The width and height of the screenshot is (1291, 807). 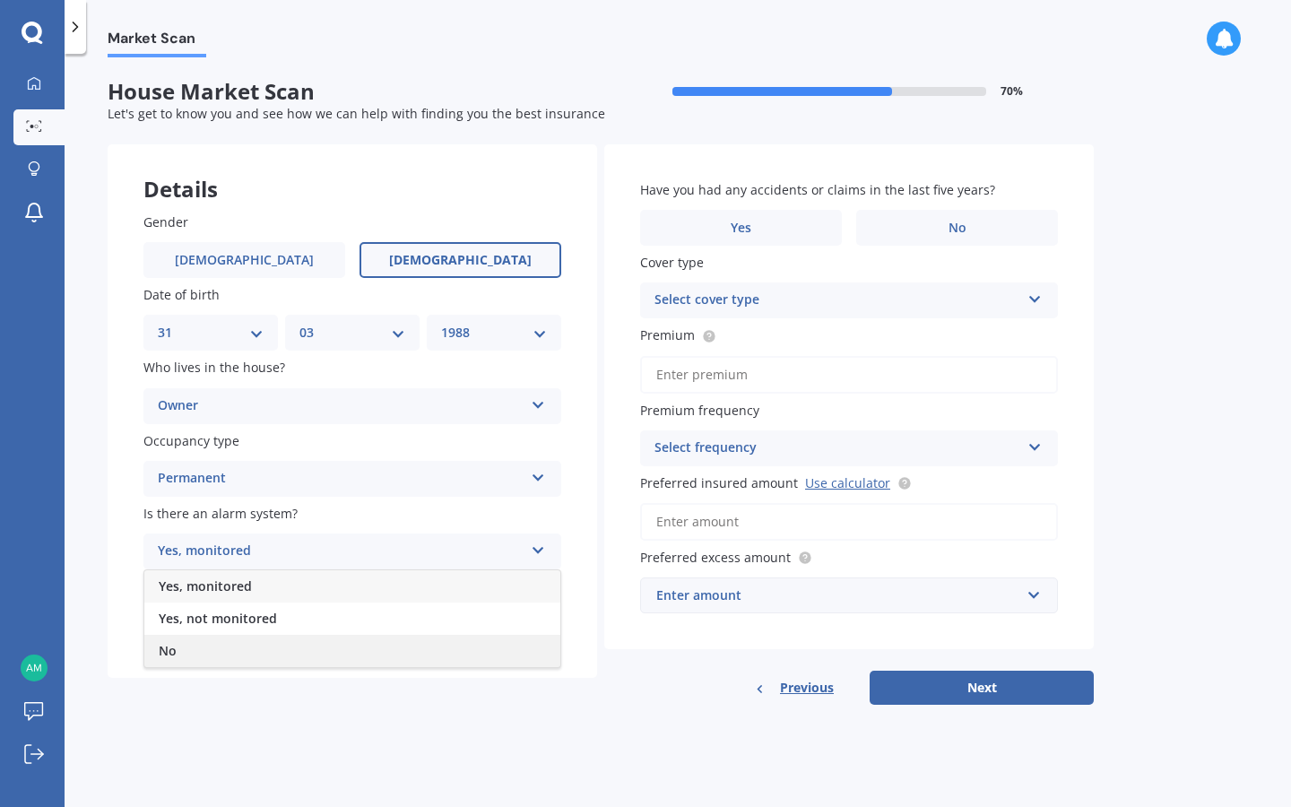 What do you see at coordinates (354, 91) in the screenshot?
I see `span: House Market Scan` at bounding box center [354, 91].